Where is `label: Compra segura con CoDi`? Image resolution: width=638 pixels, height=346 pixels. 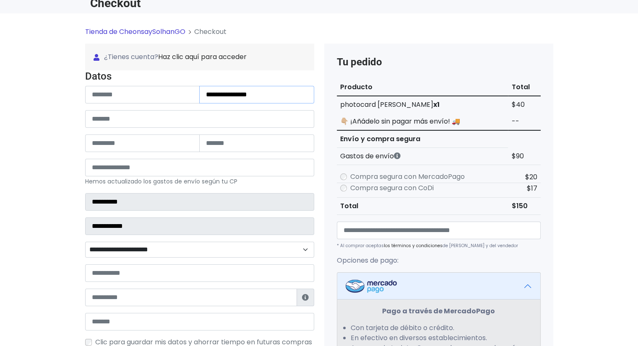 label: Compra segura con CoDi is located at coordinates (391, 188).